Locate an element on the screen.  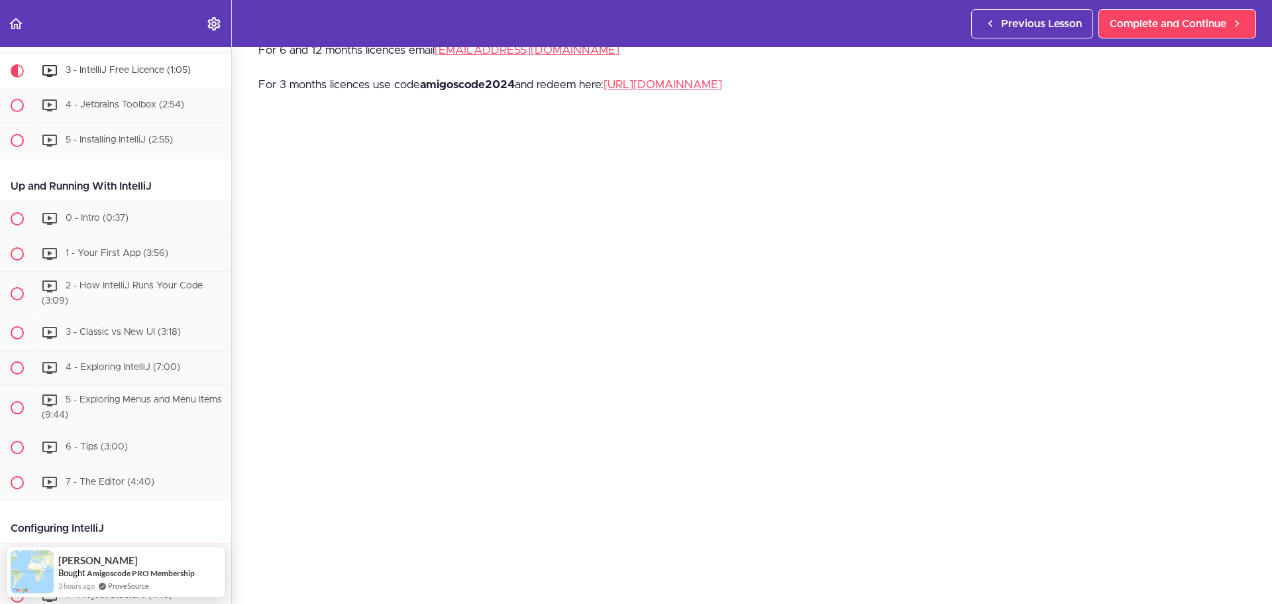
a: ProveSource is located at coordinates (129, 585).